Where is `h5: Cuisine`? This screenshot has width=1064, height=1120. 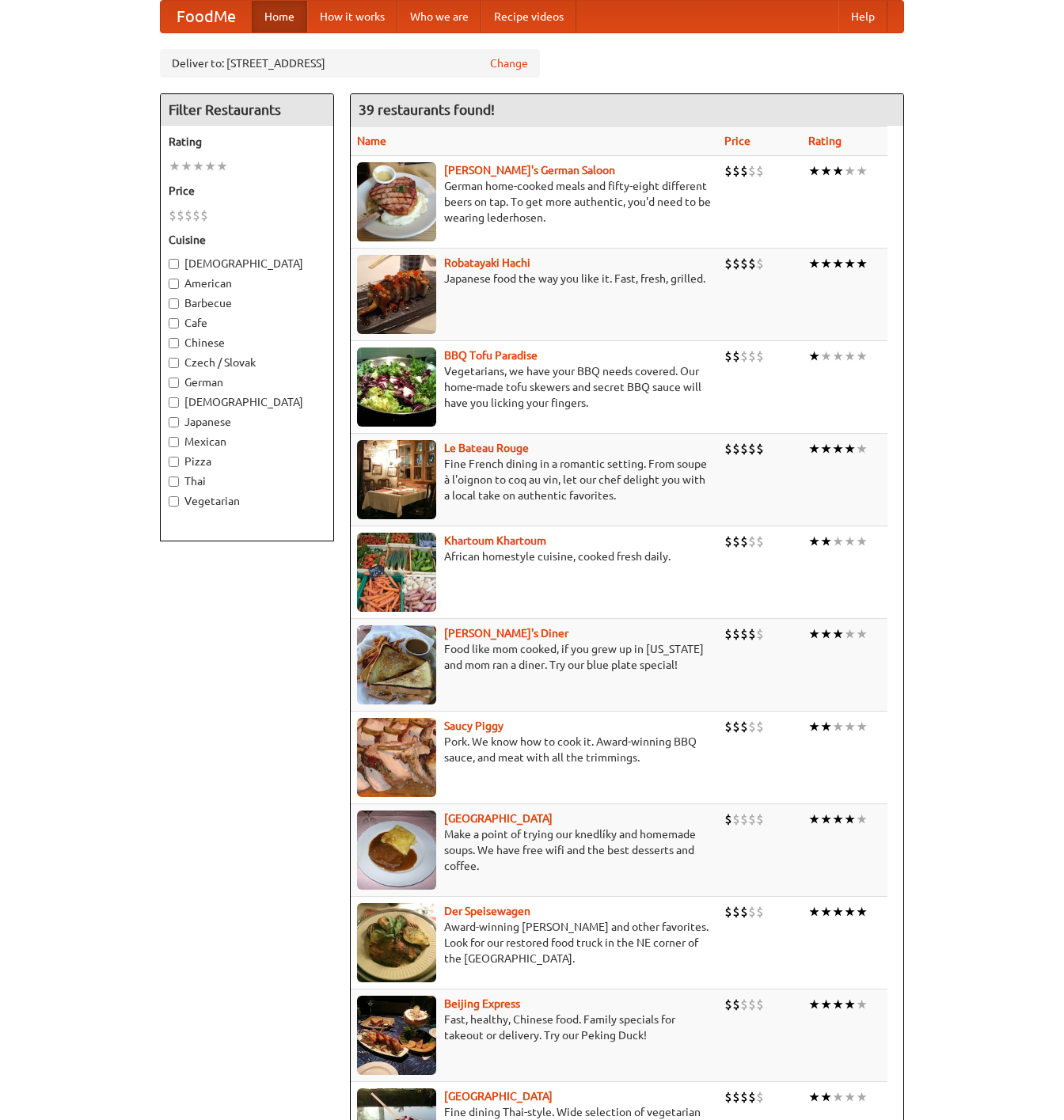
h5: Cuisine is located at coordinates (247, 240).